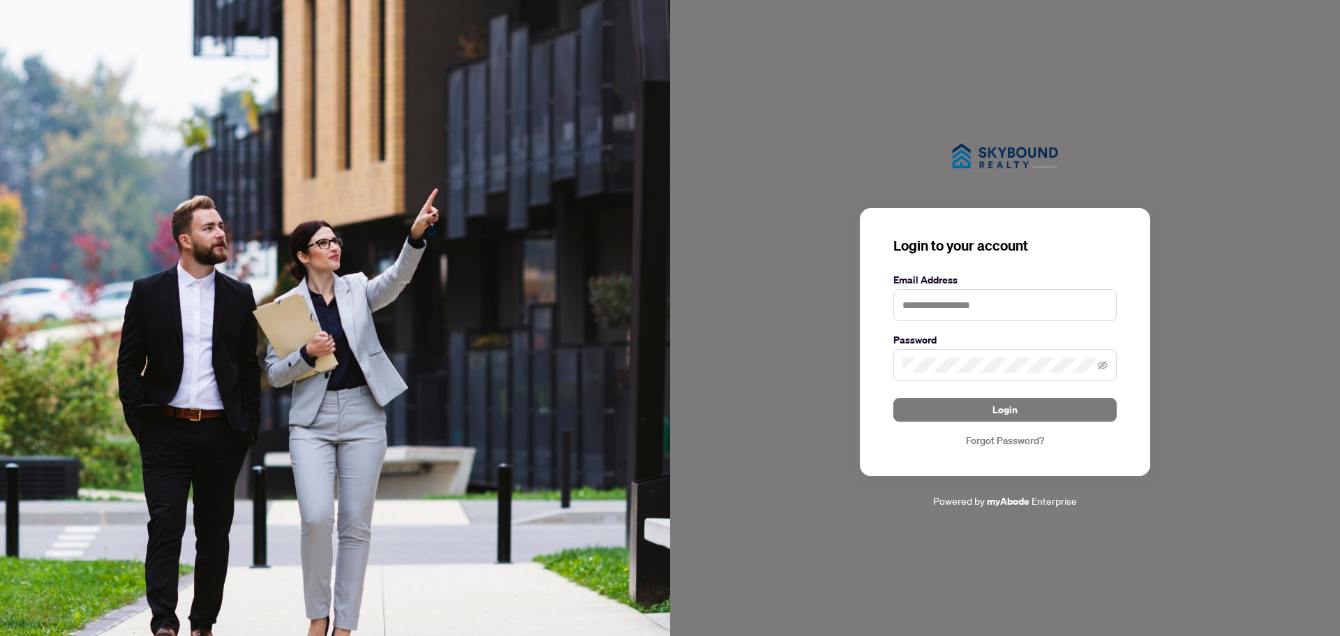 This screenshot has height=636, width=1340. I want to click on img: ma-logo, so click(1005, 156).